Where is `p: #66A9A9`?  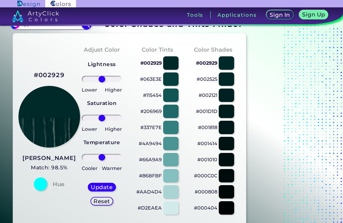 p: #66A9A9 is located at coordinates (151, 160).